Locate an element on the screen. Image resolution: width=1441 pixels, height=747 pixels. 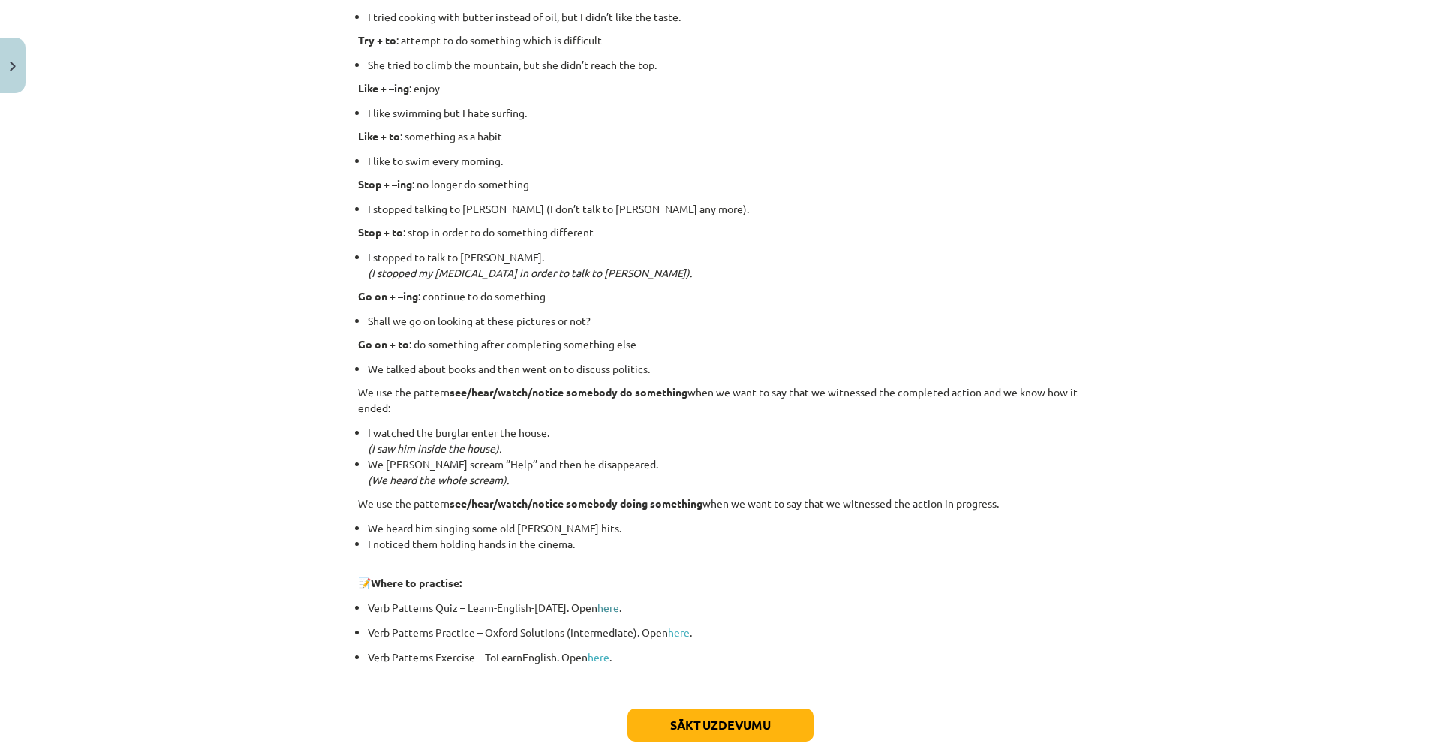
em: (We heard the whole scream). is located at coordinates (438, 480).